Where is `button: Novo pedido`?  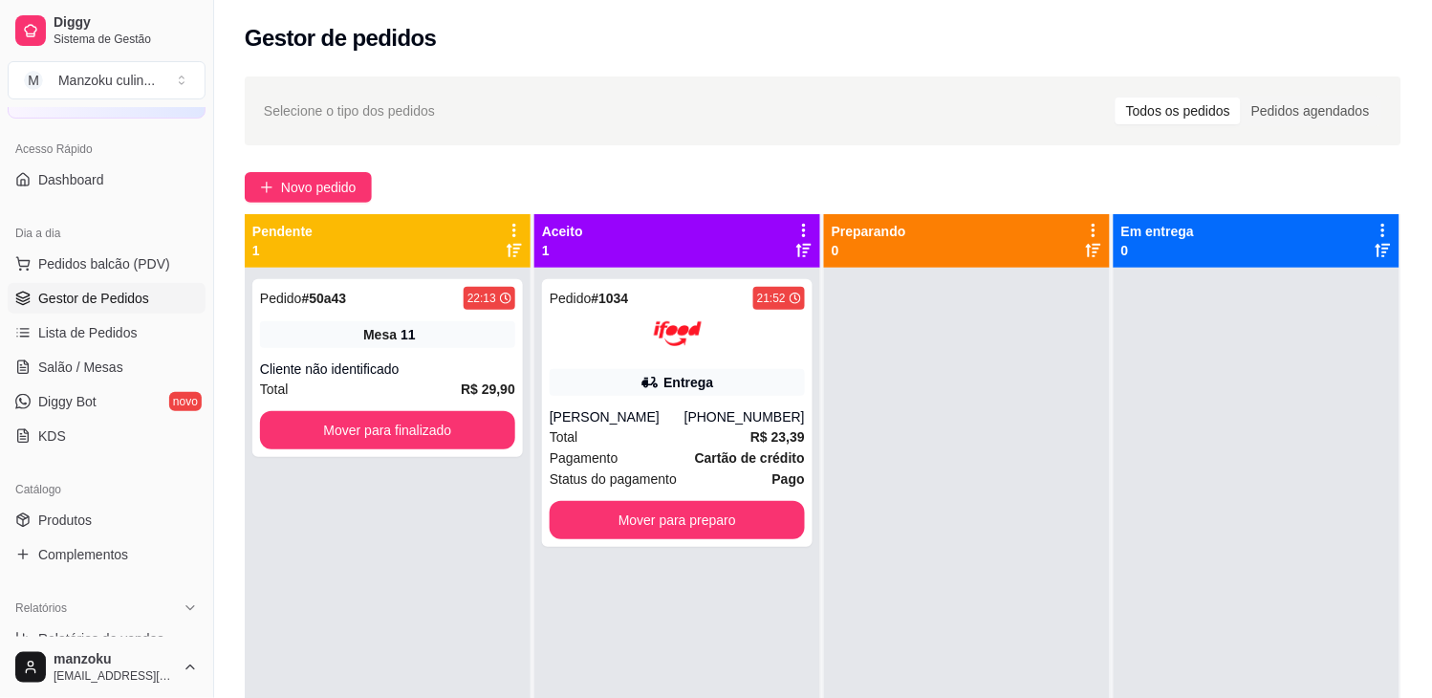
button: Novo pedido is located at coordinates (308, 187).